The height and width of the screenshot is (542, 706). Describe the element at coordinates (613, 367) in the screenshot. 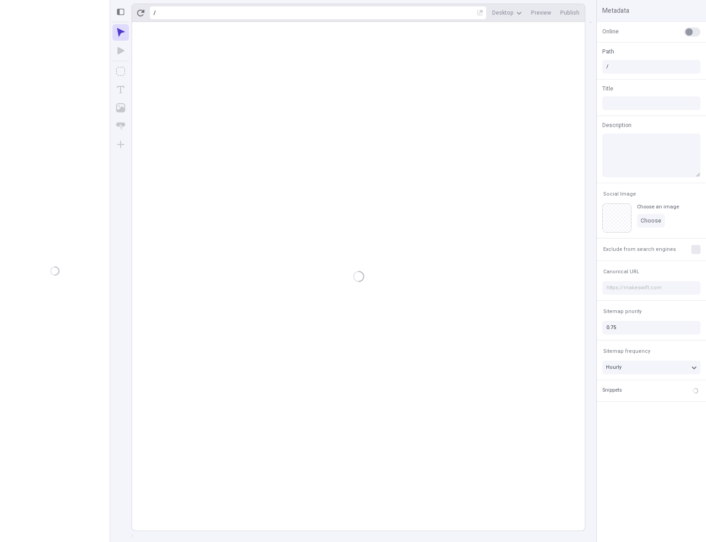

I see `span: Hourly` at that location.